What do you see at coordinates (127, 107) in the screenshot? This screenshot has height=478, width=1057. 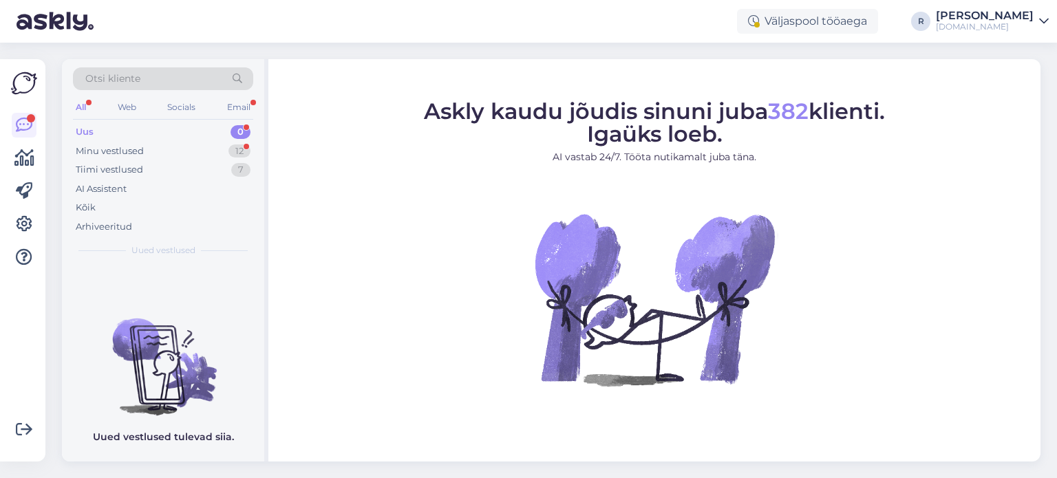 I see `div: Web` at bounding box center [127, 107].